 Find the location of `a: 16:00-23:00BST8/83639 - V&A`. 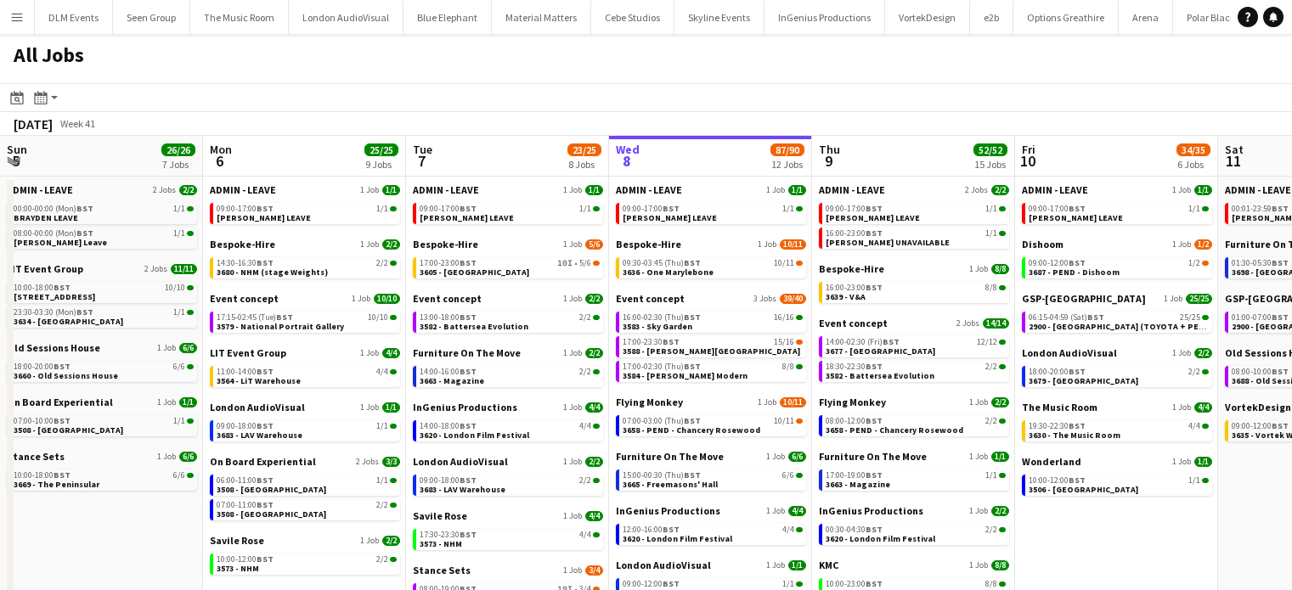

a: 16:00-23:00BST8/83639 - V&A is located at coordinates (916, 291).